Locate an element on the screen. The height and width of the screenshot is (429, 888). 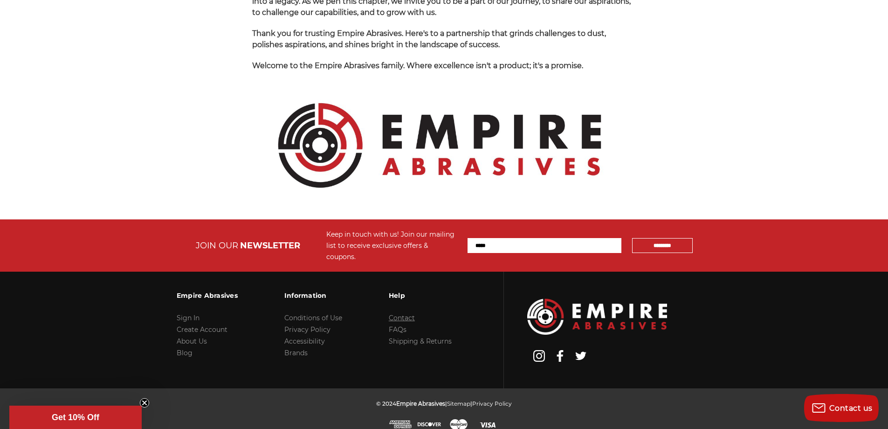
span: Empire Abrasives is located at coordinates (421, 403).